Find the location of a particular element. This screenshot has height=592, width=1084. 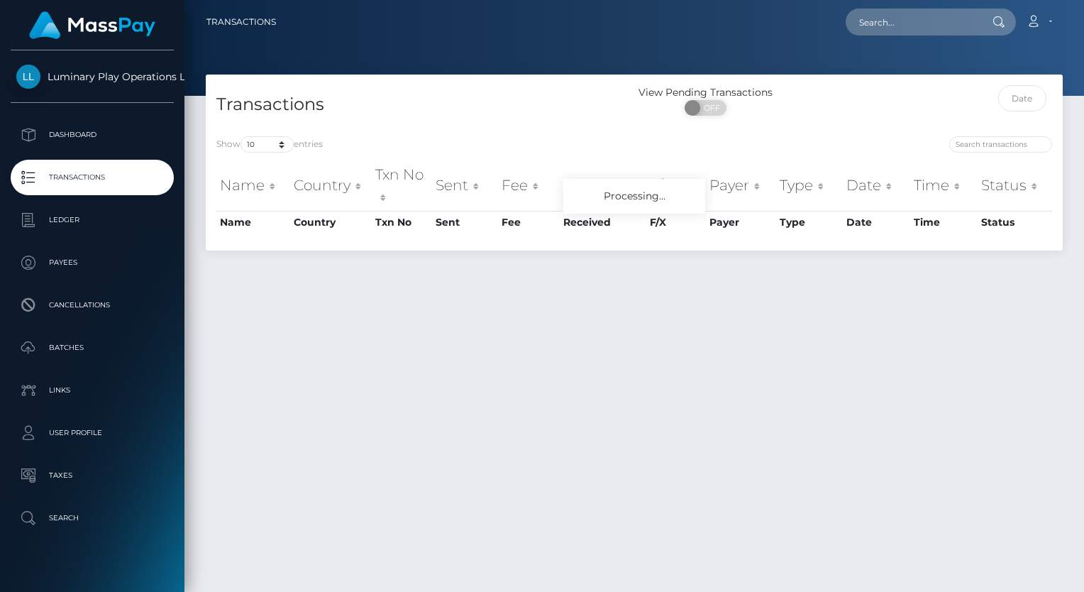

a: Ledger is located at coordinates (92, 220).